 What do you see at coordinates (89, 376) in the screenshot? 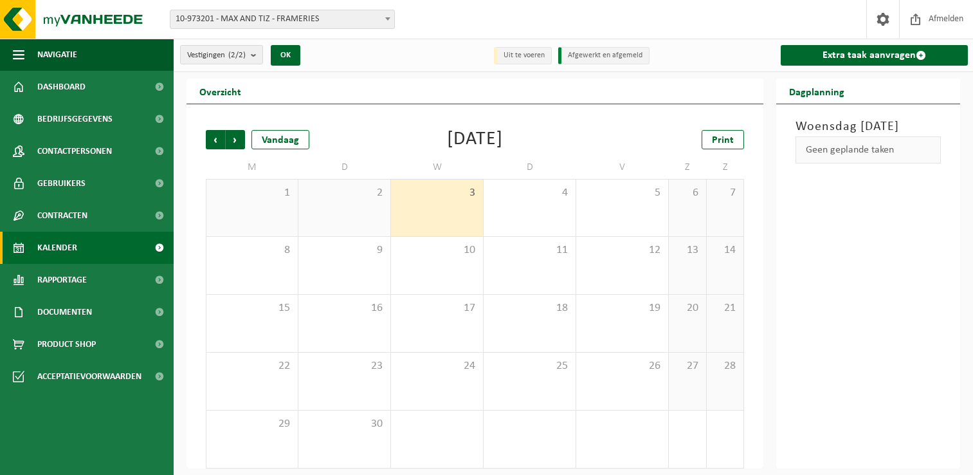
I see `span: Acceptatievoorwaarden` at bounding box center [89, 376].